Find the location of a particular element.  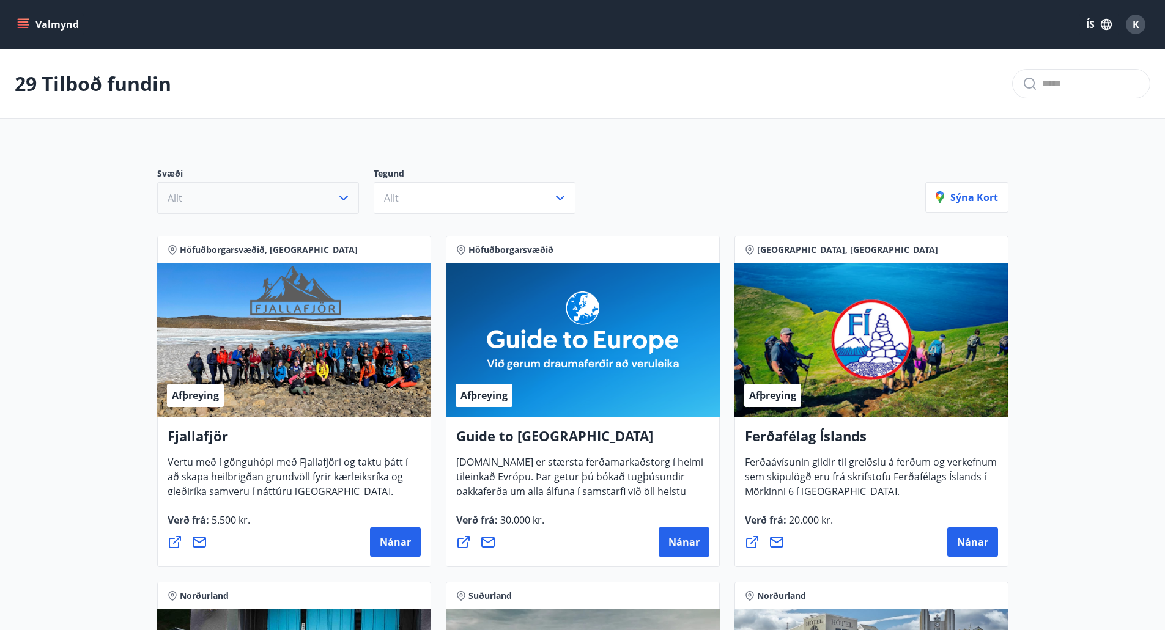

span: Höfuðborgarsvæðið is located at coordinates (511, 250).